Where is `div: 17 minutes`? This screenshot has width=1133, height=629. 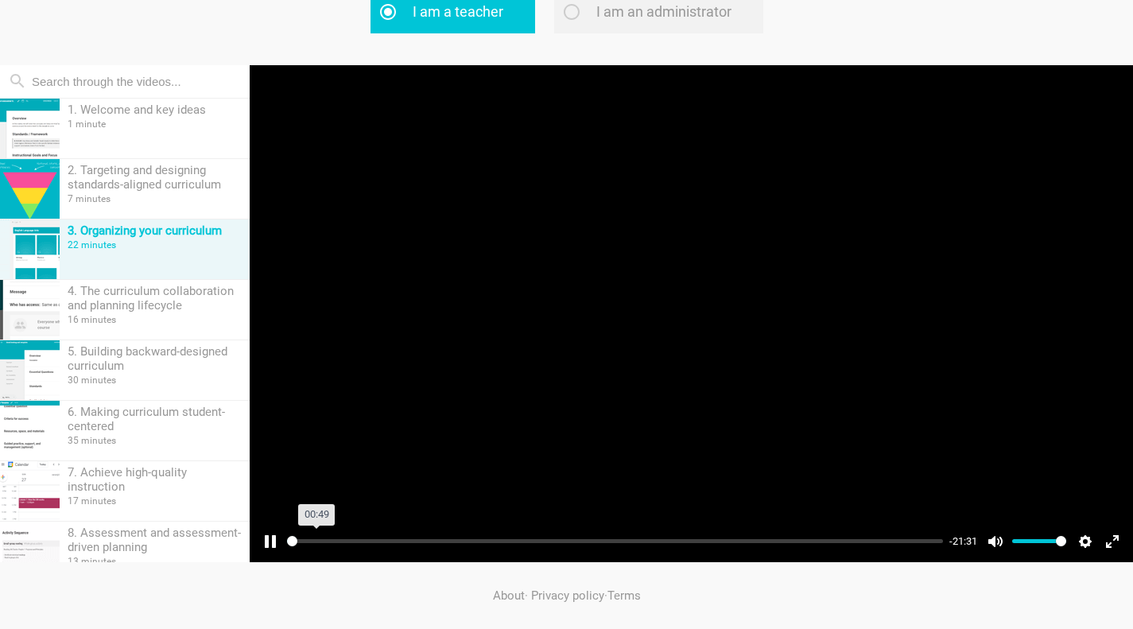 div: 17 minutes is located at coordinates (154, 501).